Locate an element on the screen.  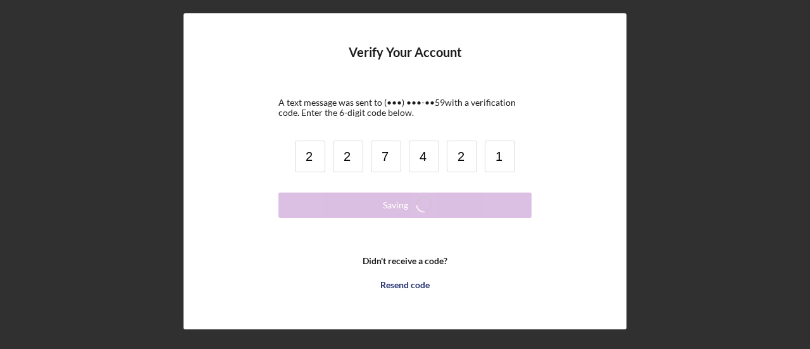
button: Resend code is located at coordinates (405, 285).